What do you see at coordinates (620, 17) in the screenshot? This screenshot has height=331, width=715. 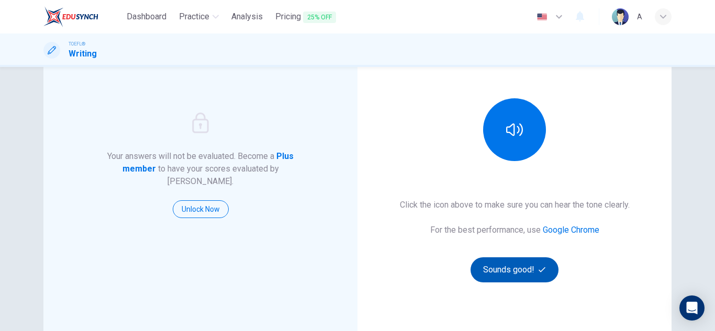 I see `img: Profile picture` at bounding box center [620, 17].